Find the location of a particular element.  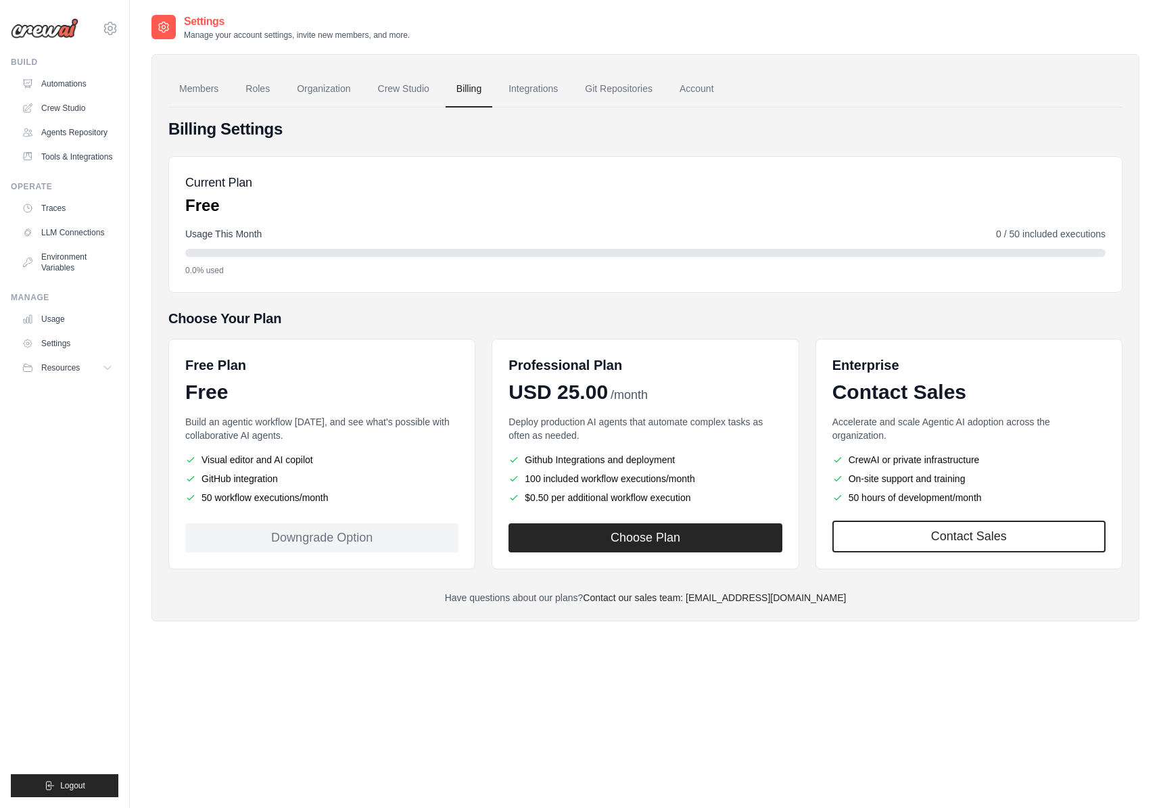

h5: Choose Your Plan is located at coordinates (645, 318).